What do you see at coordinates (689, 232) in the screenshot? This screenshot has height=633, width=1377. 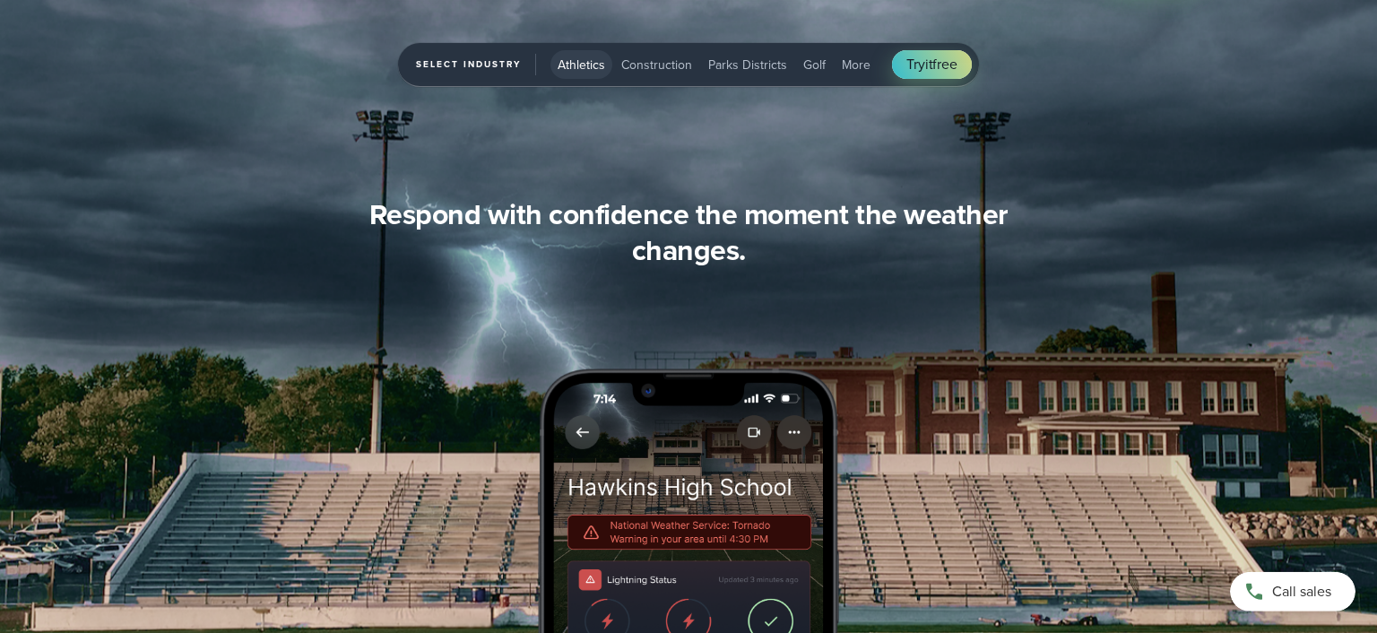 I see `h3: Respond with confidence the moment the weather changes.` at bounding box center [689, 232].